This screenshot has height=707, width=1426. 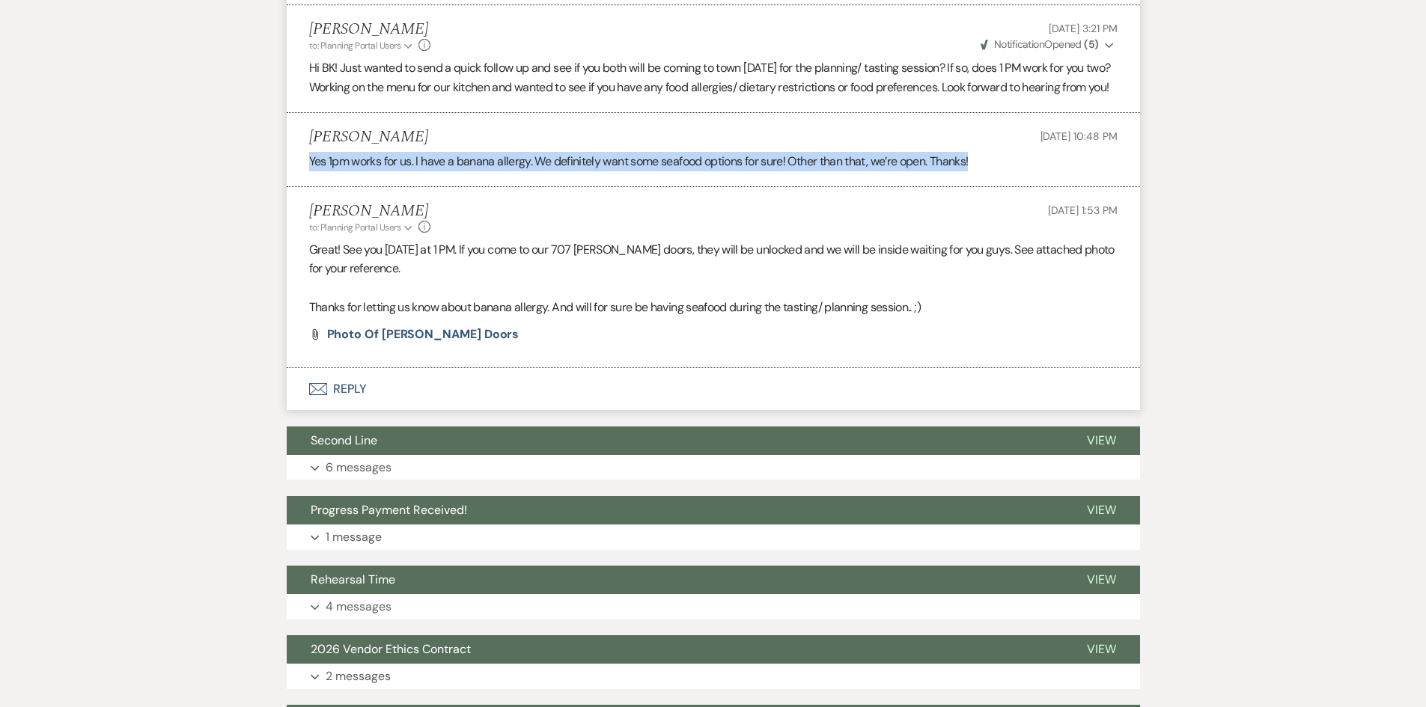 I want to click on button: 2 messages, so click(x=713, y=676).